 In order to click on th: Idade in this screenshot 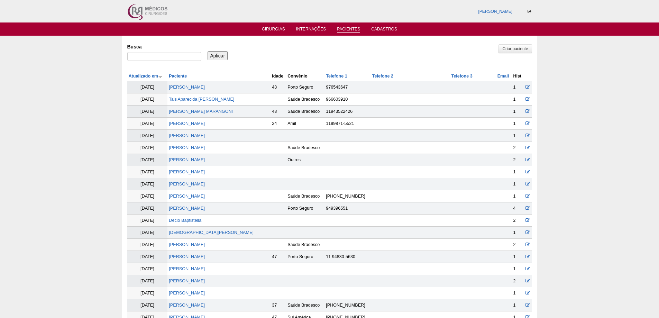, I will do `click(278, 76)`.